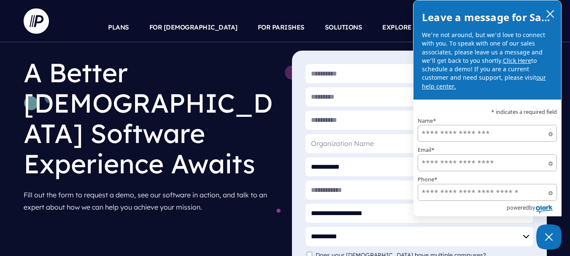 This screenshot has height=256, width=570. I want to click on p: We're not around, but we'd love to connect with you. To speak with one of our sales associates, p..., so click(488, 61).